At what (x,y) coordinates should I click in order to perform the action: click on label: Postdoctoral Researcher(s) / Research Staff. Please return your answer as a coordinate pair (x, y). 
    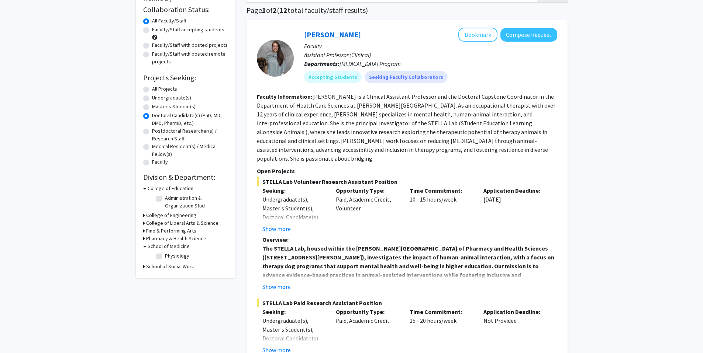
    Looking at the image, I should click on (190, 135).